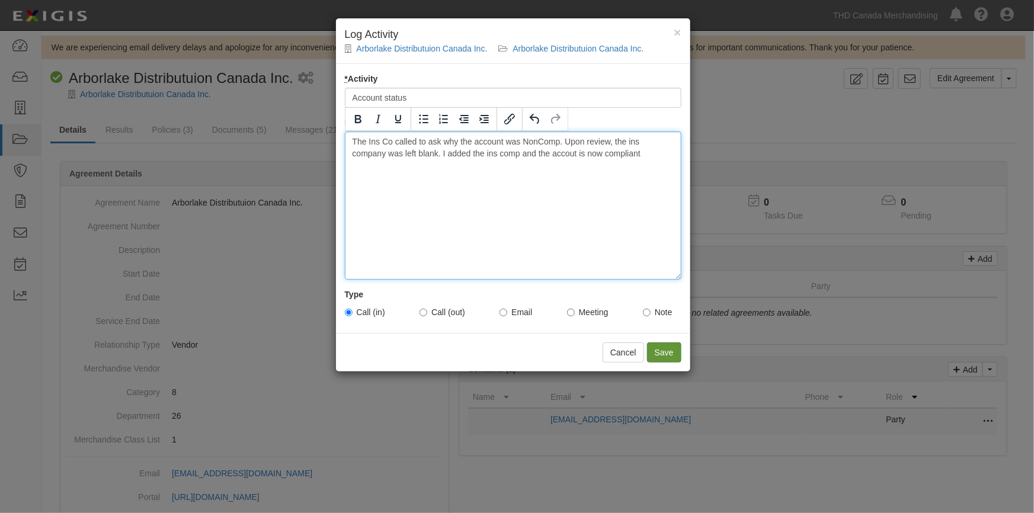 Image resolution: width=1034 pixels, height=513 pixels. I want to click on button: Bullet list, so click(424, 119).